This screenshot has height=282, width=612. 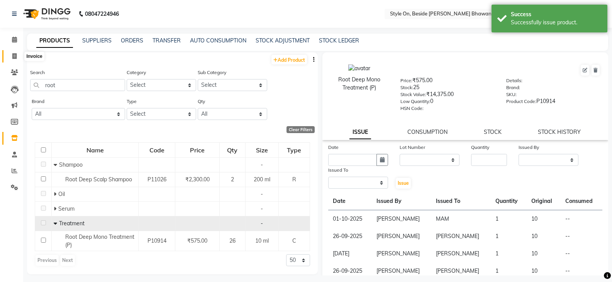 What do you see at coordinates (294, 179) in the screenshot?
I see `span: R` at bounding box center [294, 179].